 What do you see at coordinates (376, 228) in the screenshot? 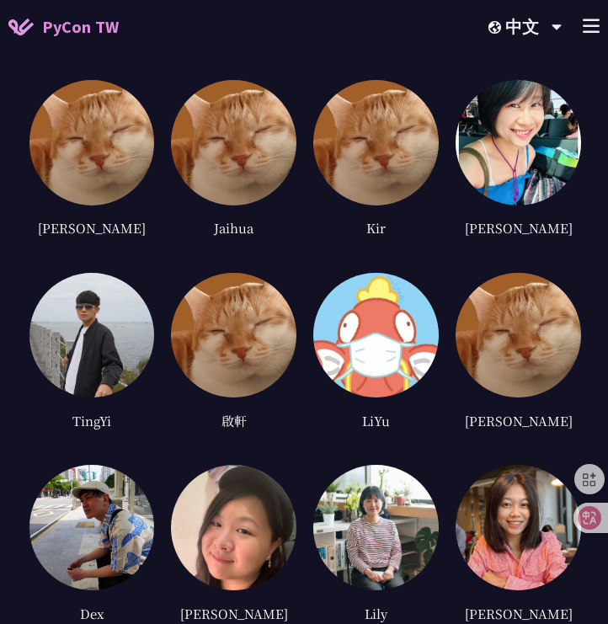
I see `div: Kir` at bounding box center [376, 228].